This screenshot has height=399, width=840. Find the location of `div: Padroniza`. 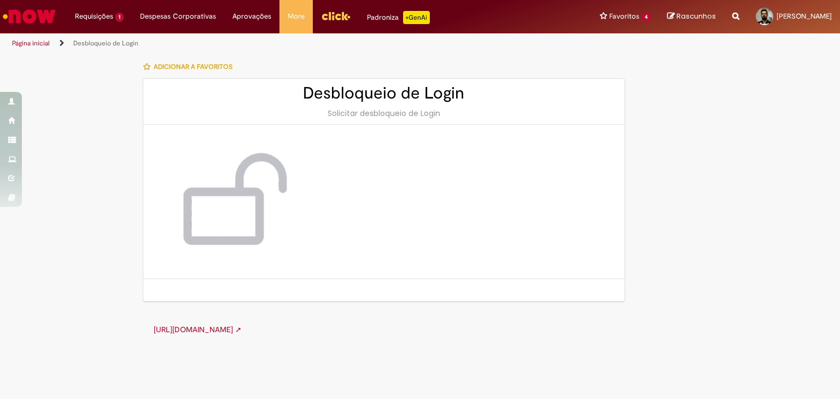

div: Padroniza is located at coordinates (398, 17).